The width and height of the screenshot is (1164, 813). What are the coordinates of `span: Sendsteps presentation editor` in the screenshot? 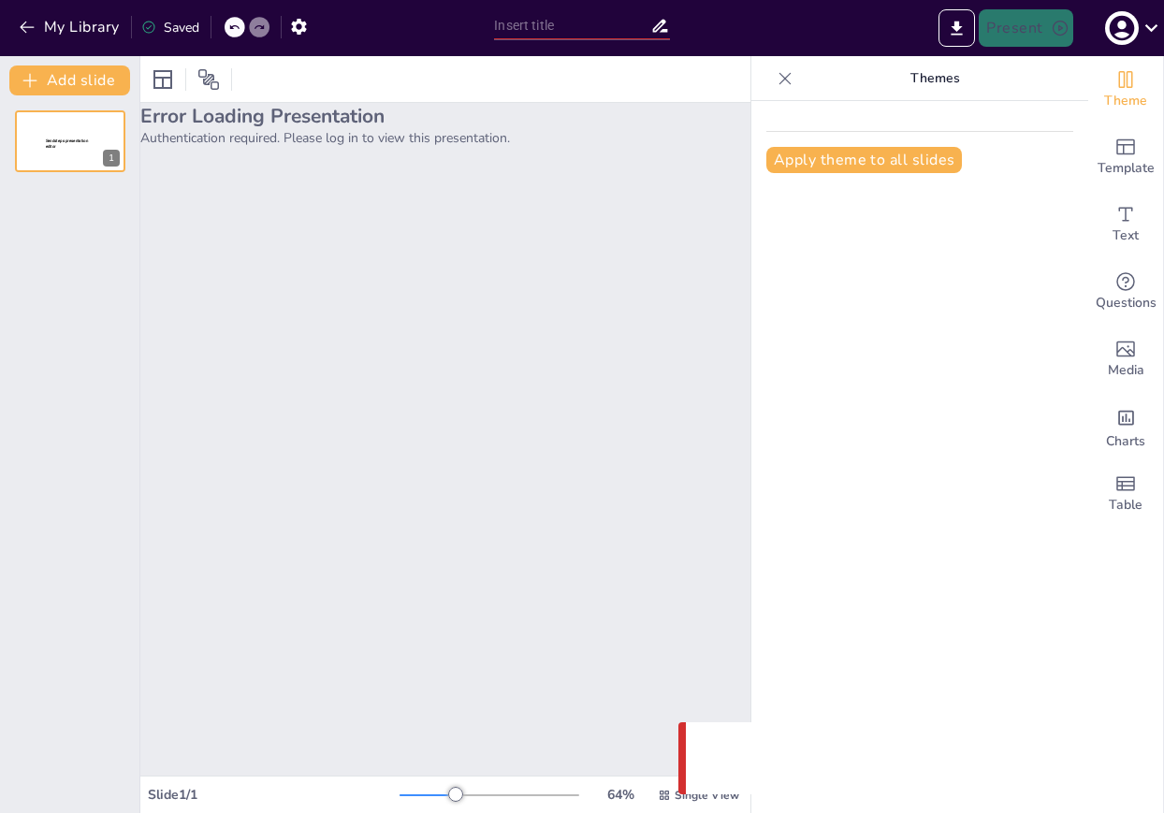 It's located at (66, 143).